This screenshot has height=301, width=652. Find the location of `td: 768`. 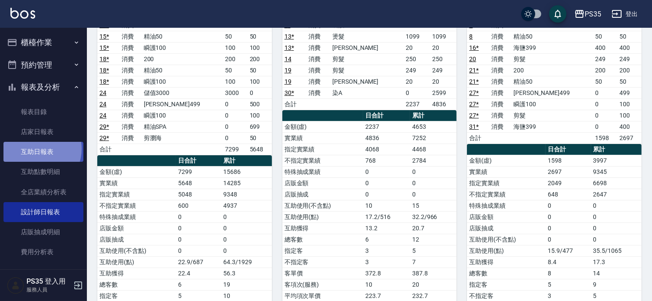

td: 768 is located at coordinates (386, 161).